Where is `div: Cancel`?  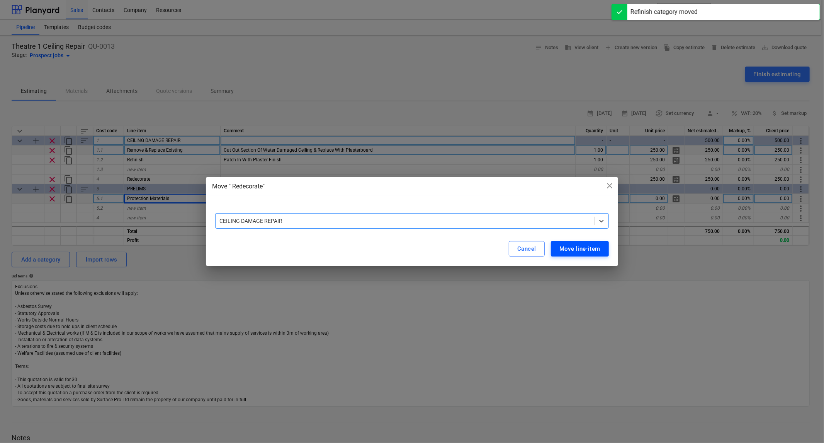 div: Cancel is located at coordinates (527, 249).